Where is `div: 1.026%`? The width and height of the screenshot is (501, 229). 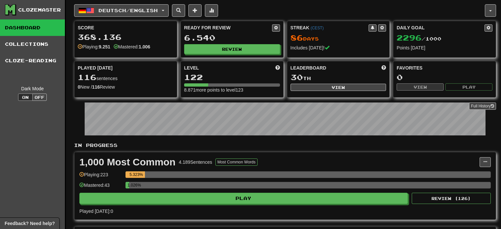
div: 1.026% is located at coordinates (128, 185).